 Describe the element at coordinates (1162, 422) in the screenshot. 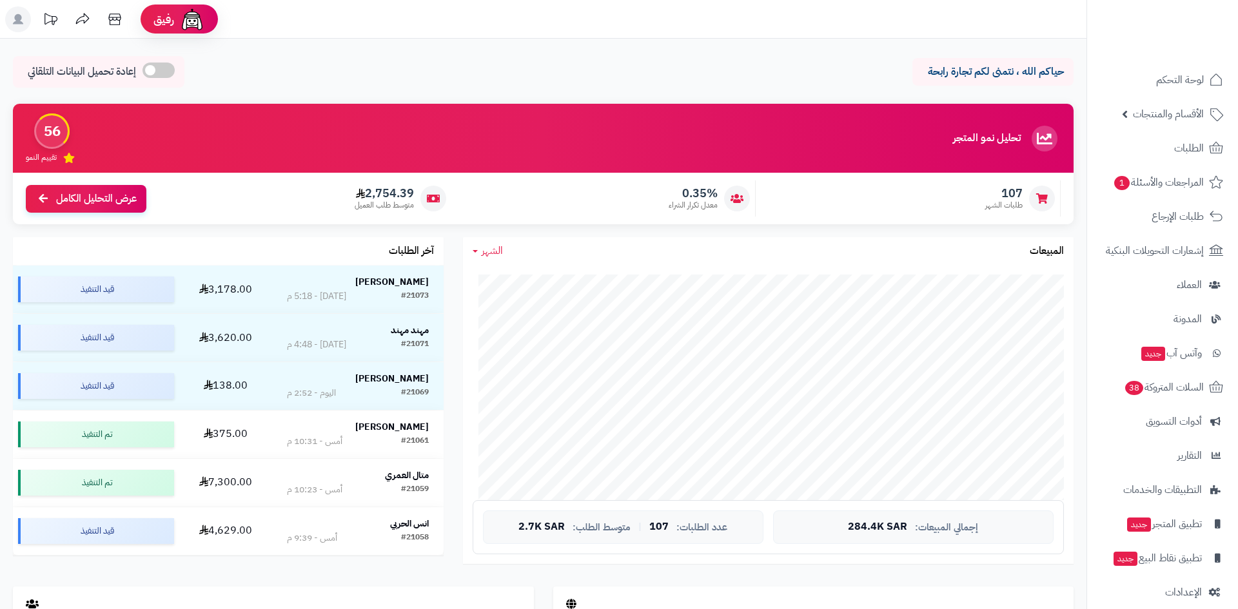

I see `a: أدوات التسويق` at that location.